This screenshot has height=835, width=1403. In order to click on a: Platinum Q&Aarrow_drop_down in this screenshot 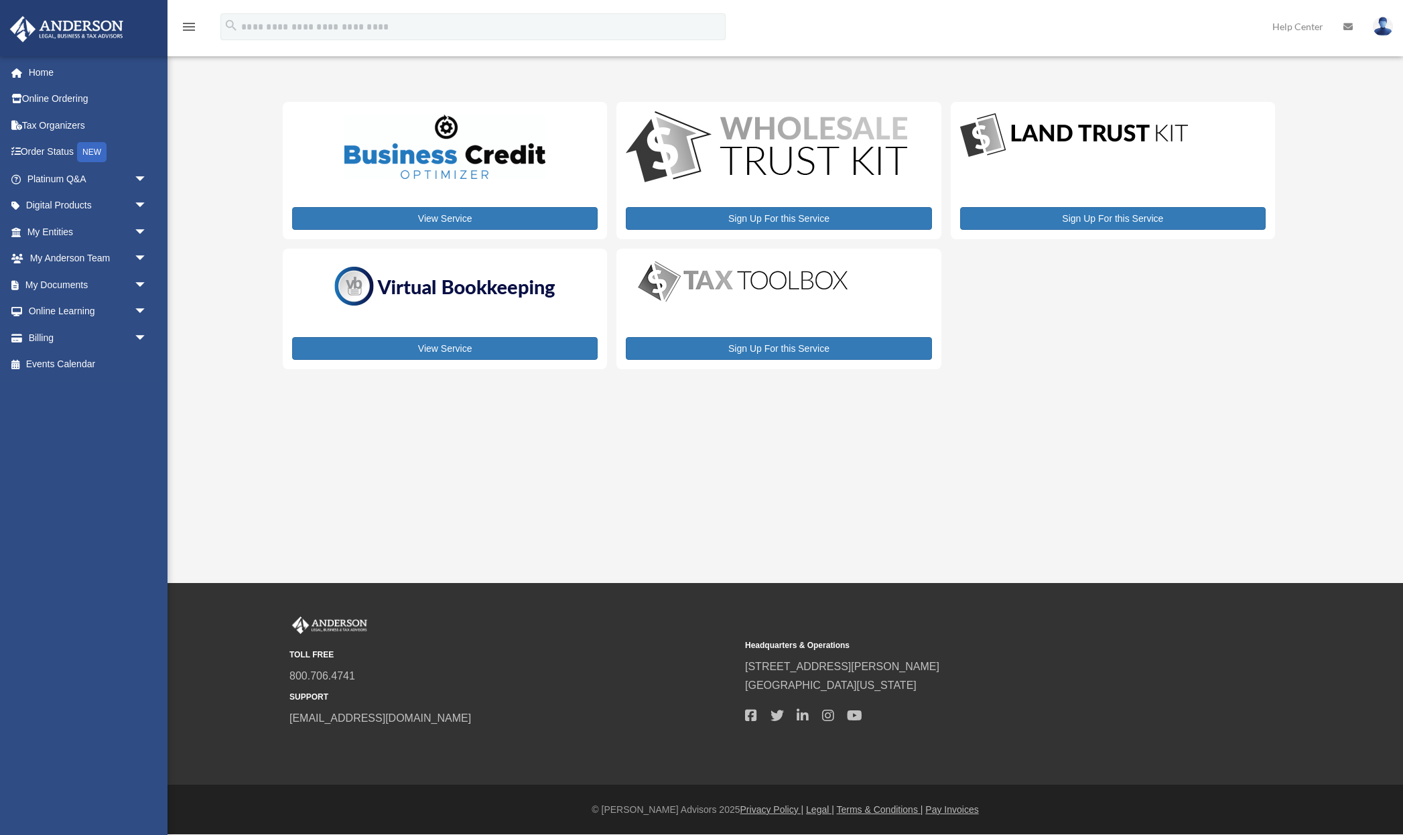, I will do `click(88, 179)`.